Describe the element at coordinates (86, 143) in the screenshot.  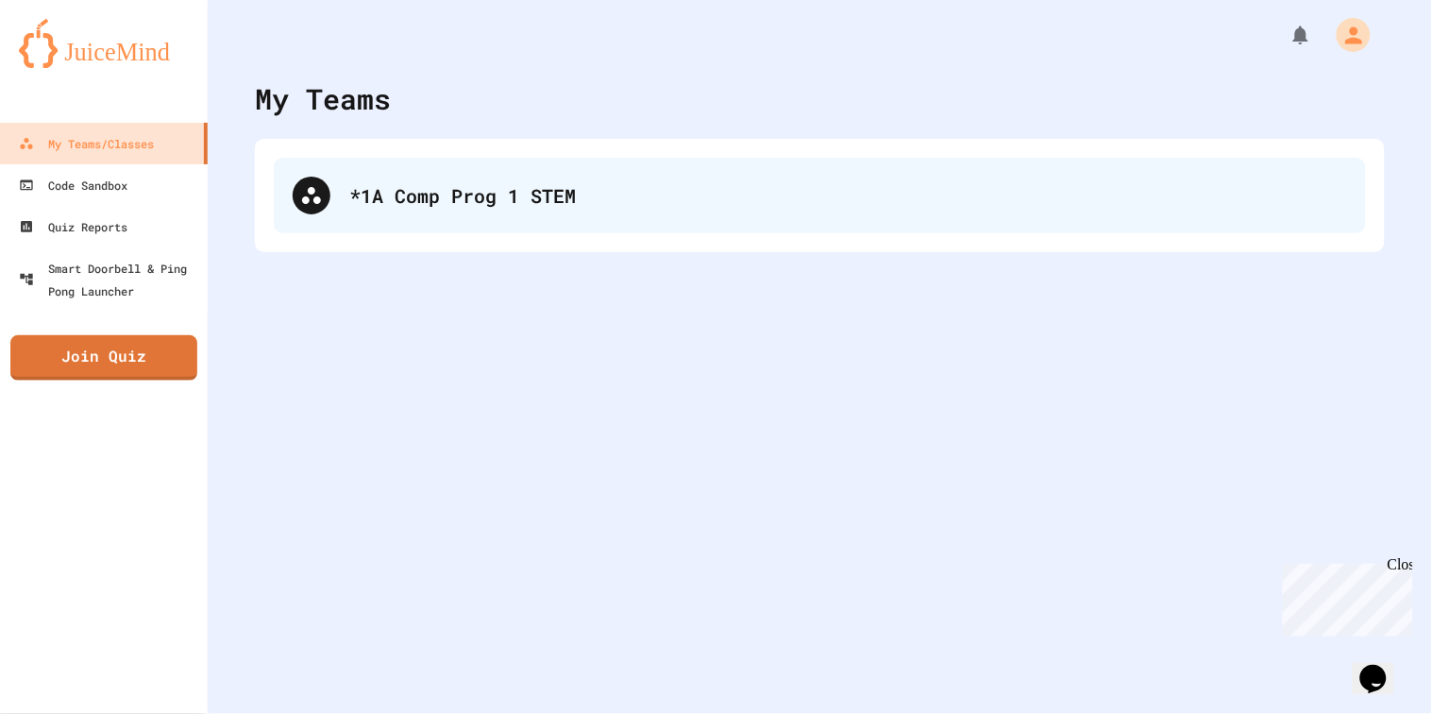
I see `div: My Teams/Classes` at that location.